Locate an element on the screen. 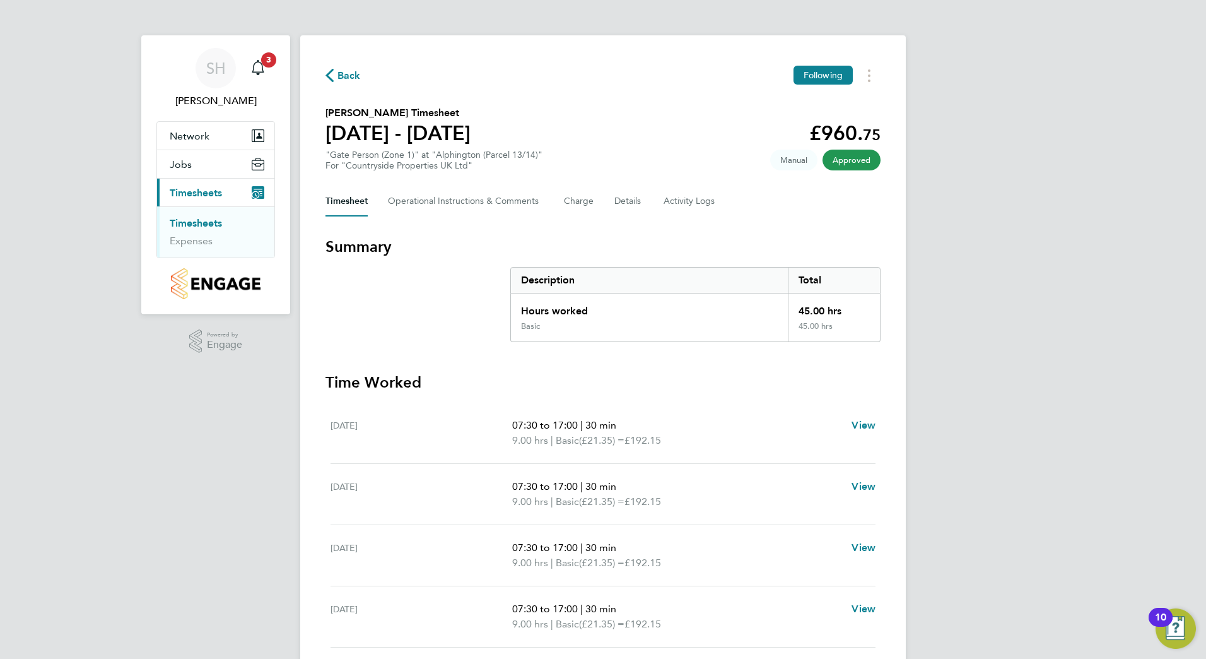 This screenshot has height=659, width=1206. h3: Time Worked is located at coordinates (603, 382).